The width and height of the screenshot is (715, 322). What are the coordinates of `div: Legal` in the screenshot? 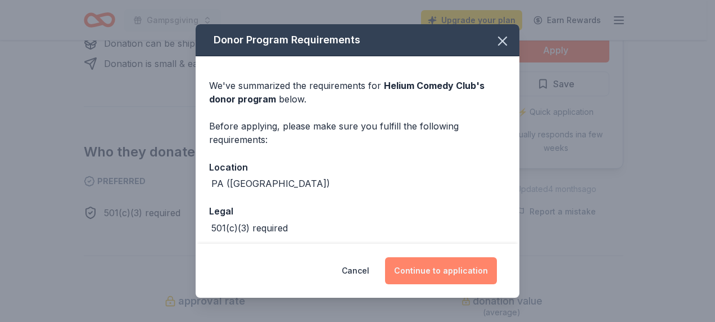 It's located at (358, 211).